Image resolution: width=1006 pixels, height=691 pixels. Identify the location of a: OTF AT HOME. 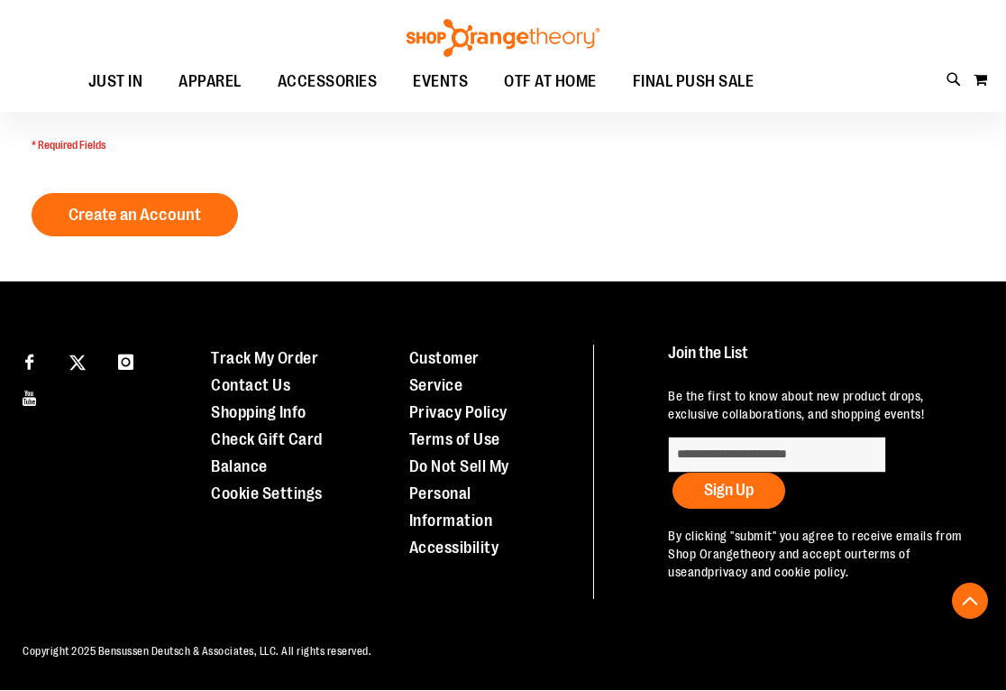
(550, 82).